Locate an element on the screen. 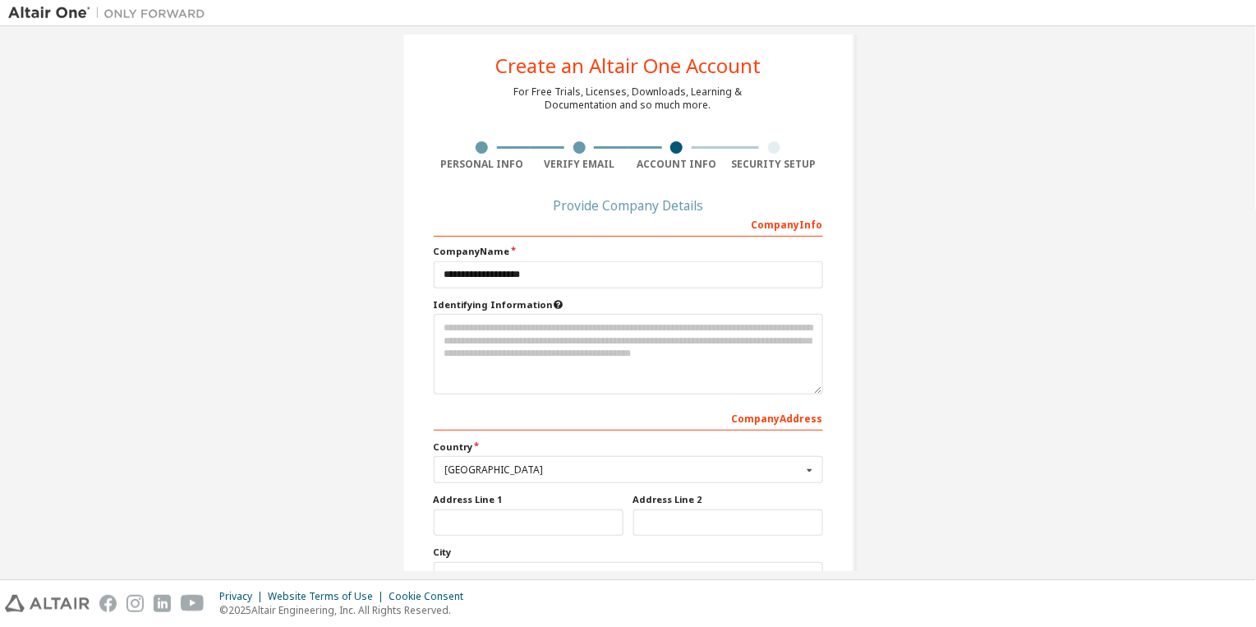  div: Privacy is located at coordinates (243, 596).